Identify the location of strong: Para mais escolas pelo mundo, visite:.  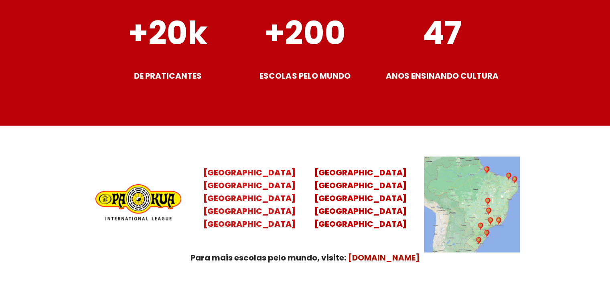
(268, 257).